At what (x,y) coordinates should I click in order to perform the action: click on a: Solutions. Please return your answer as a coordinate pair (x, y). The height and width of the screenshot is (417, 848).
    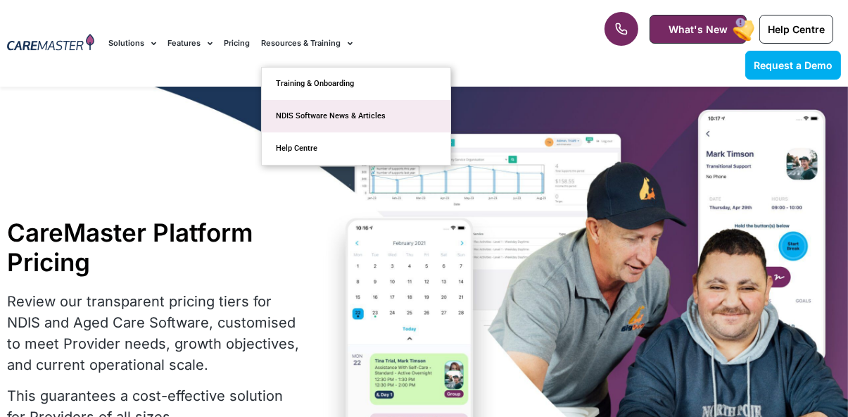
    Looking at the image, I should click on (132, 43).